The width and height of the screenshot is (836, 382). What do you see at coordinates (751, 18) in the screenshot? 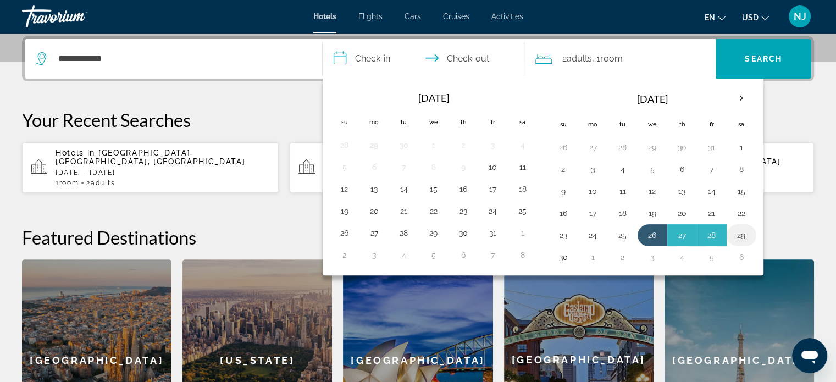
I see `span: USD` at bounding box center [751, 18].